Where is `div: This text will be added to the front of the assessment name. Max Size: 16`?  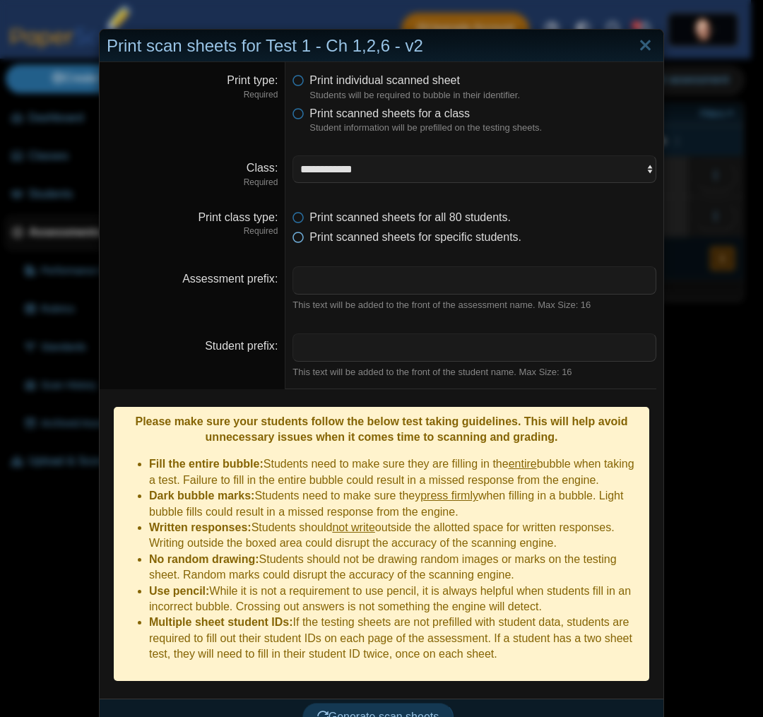
div: This text will be added to the front of the assessment name. Max Size: 16 is located at coordinates (474, 305).